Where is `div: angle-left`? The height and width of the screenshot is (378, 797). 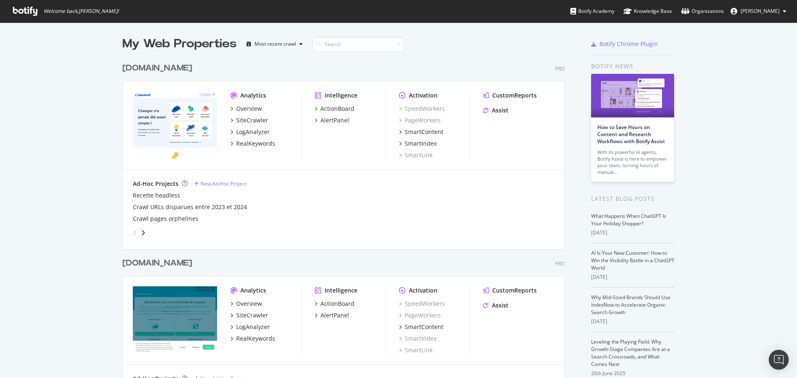
div: angle-left is located at coordinates (135, 233).